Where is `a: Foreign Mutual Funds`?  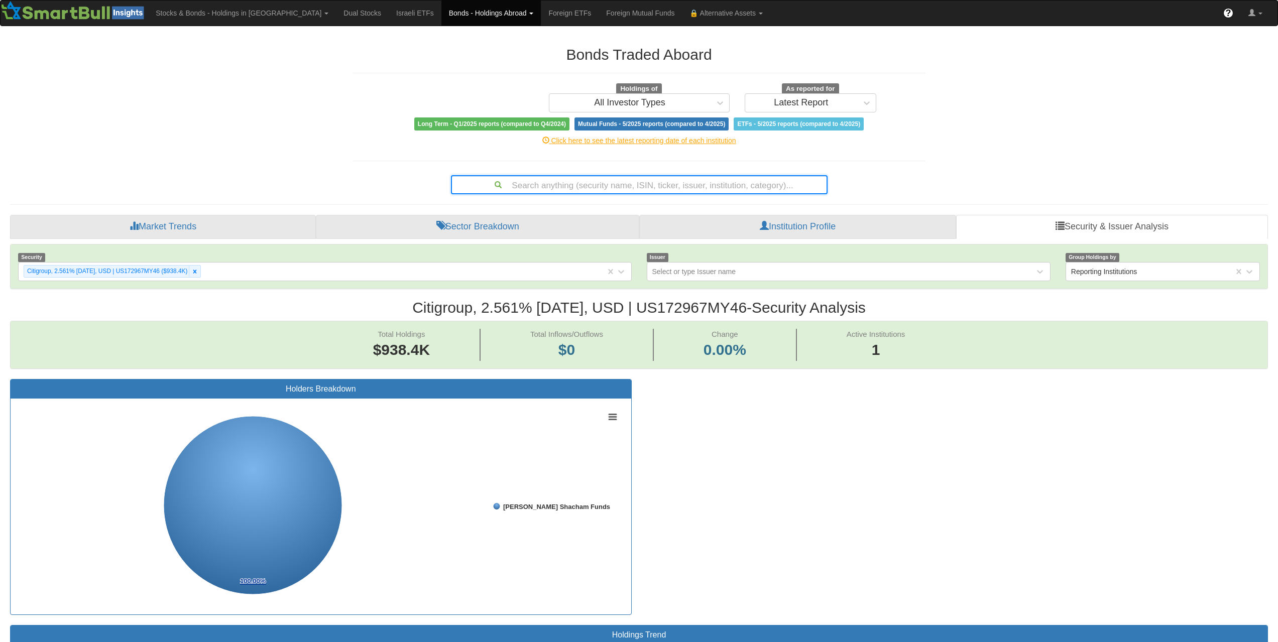
a: Foreign Mutual Funds is located at coordinates (640, 13).